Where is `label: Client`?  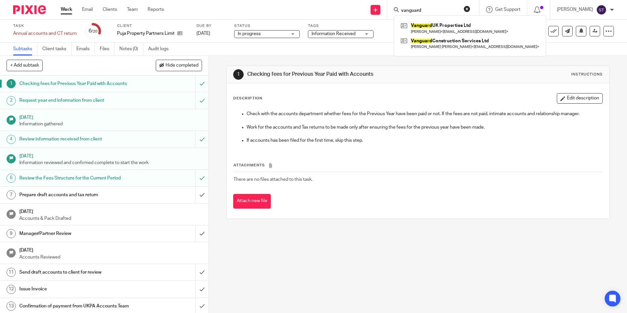
label: Client is located at coordinates (152, 26).